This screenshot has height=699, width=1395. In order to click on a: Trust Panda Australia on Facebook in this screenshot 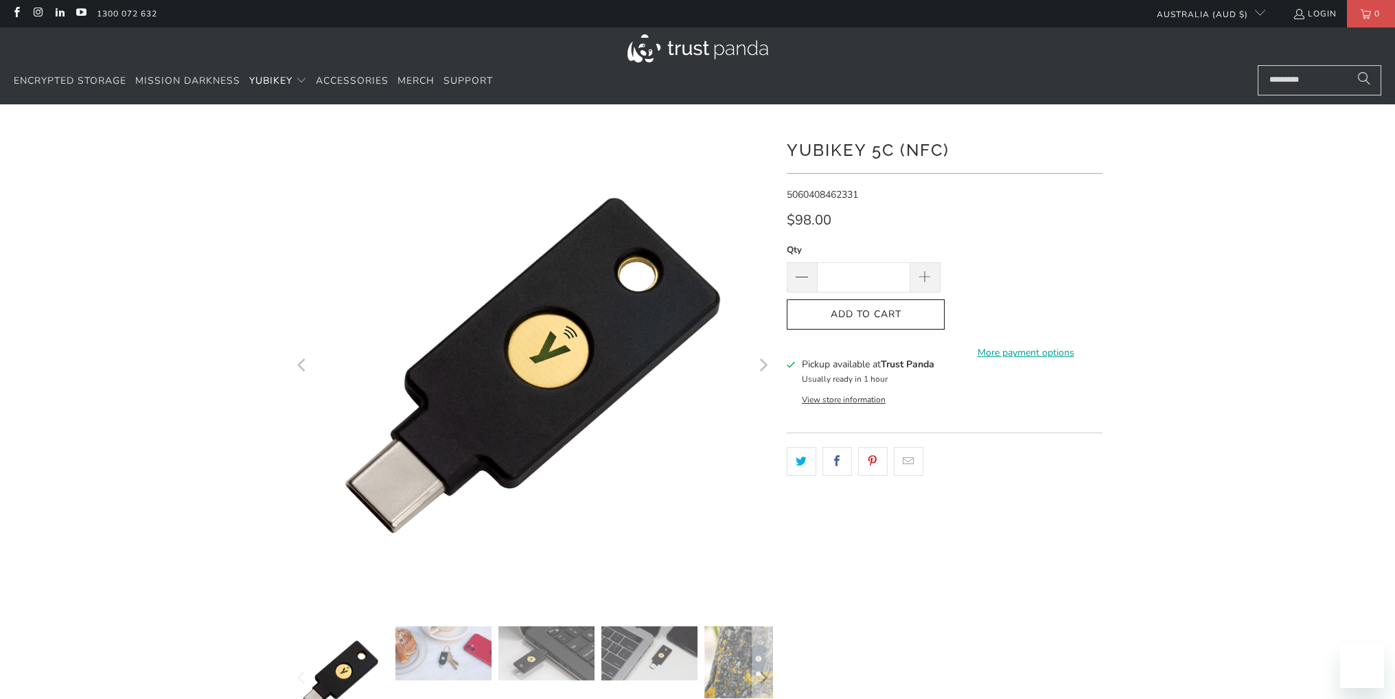, I will do `click(16, 14)`.